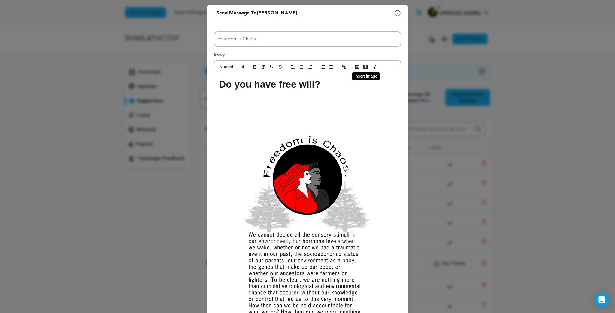  Describe the element at coordinates (602, 300) in the screenshot. I see `div: Open Intercom Messenger` at that location.